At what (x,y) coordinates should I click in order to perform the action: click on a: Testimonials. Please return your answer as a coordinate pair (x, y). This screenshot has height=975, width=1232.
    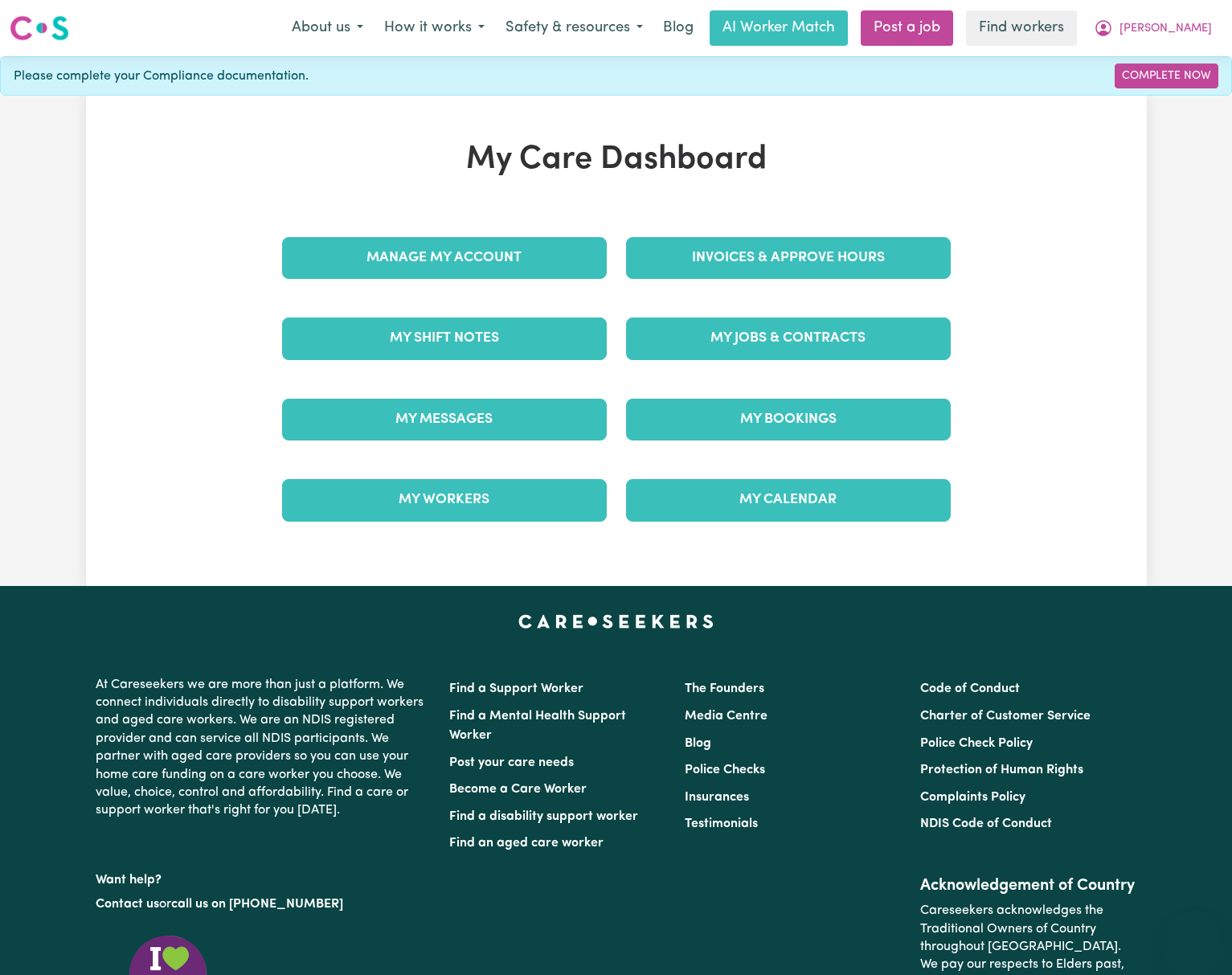
    Looking at the image, I should click on (721, 824).